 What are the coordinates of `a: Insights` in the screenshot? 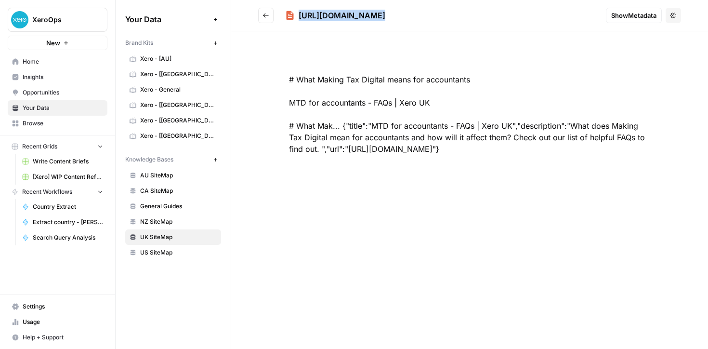 It's located at (57, 77).